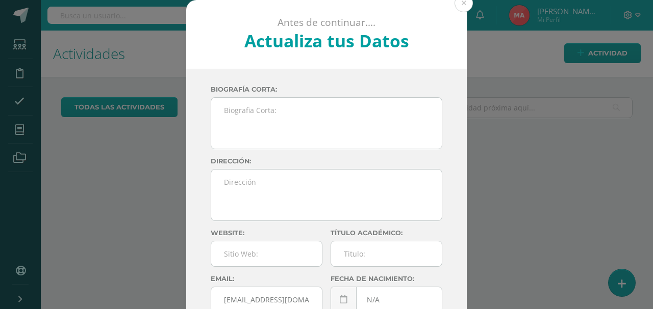 The height and width of the screenshot is (309, 653). What do you see at coordinates (326, 22) in the screenshot?
I see `p: Antes de continuar....` at bounding box center [326, 22].